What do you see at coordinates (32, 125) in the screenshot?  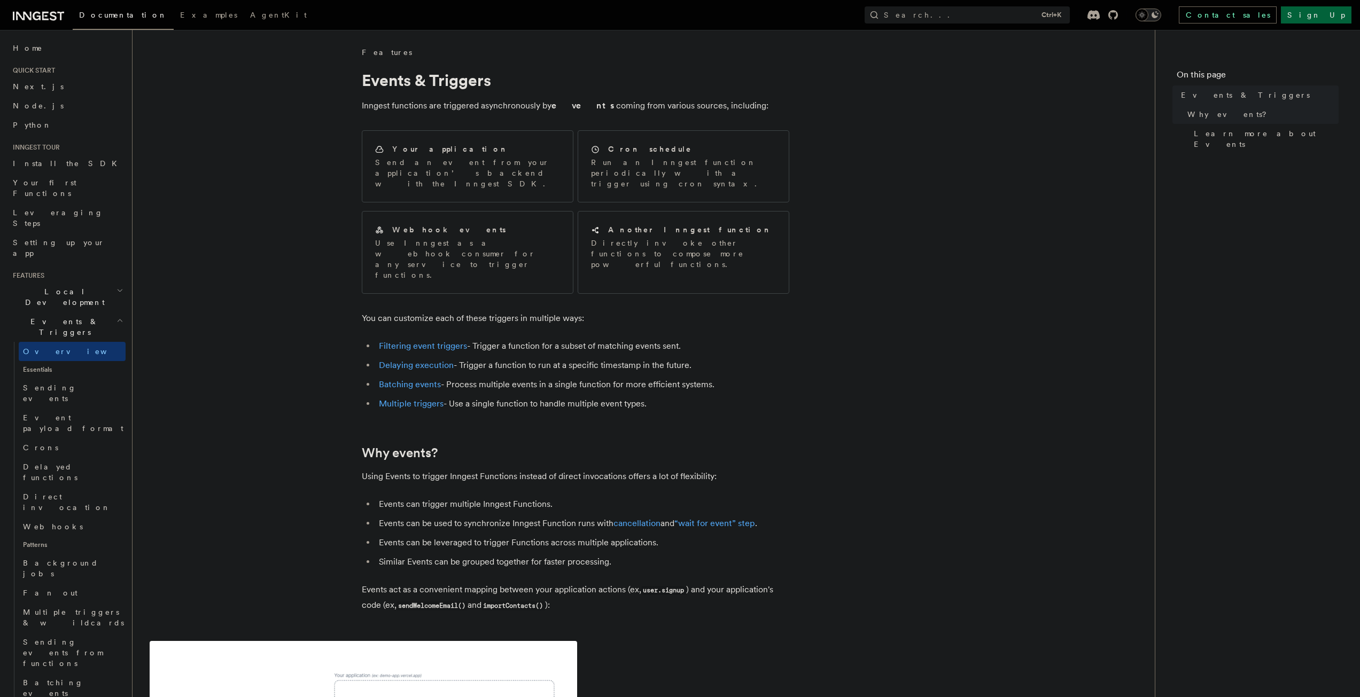 I see `span: Python` at bounding box center [32, 125].